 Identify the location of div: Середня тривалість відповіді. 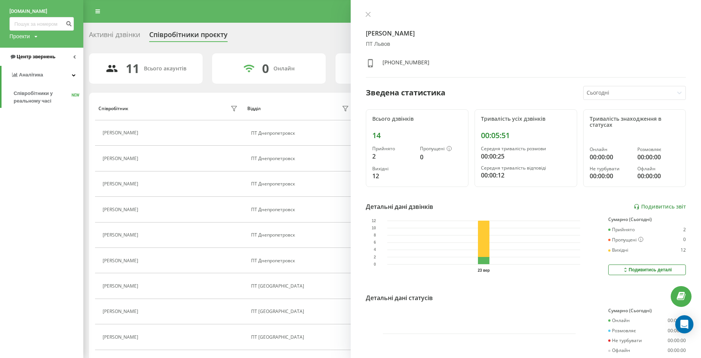
(526, 168).